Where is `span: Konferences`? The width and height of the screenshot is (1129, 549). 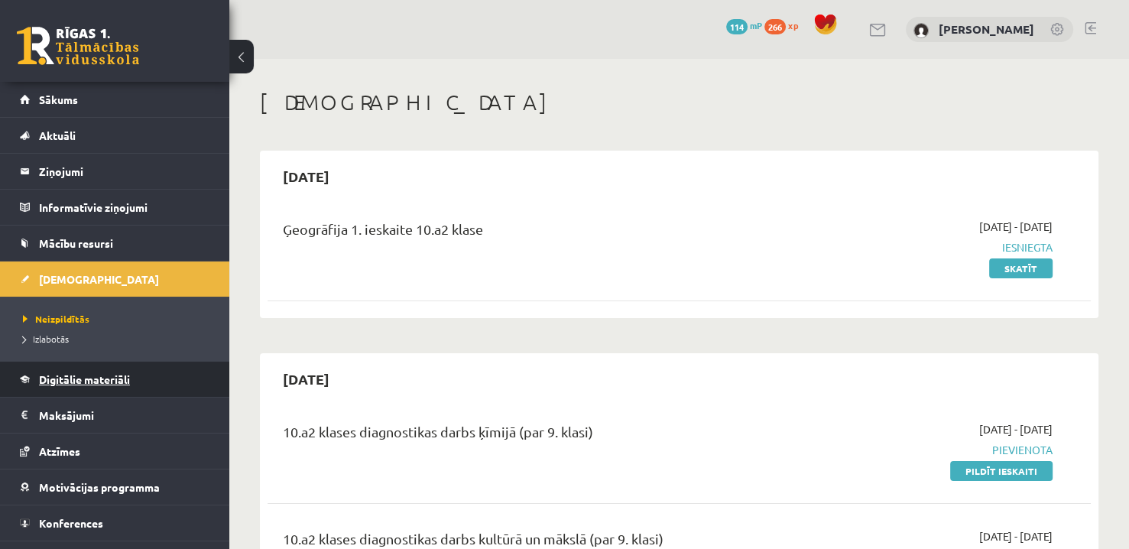
span: Konferences is located at coordinates (71, 523).